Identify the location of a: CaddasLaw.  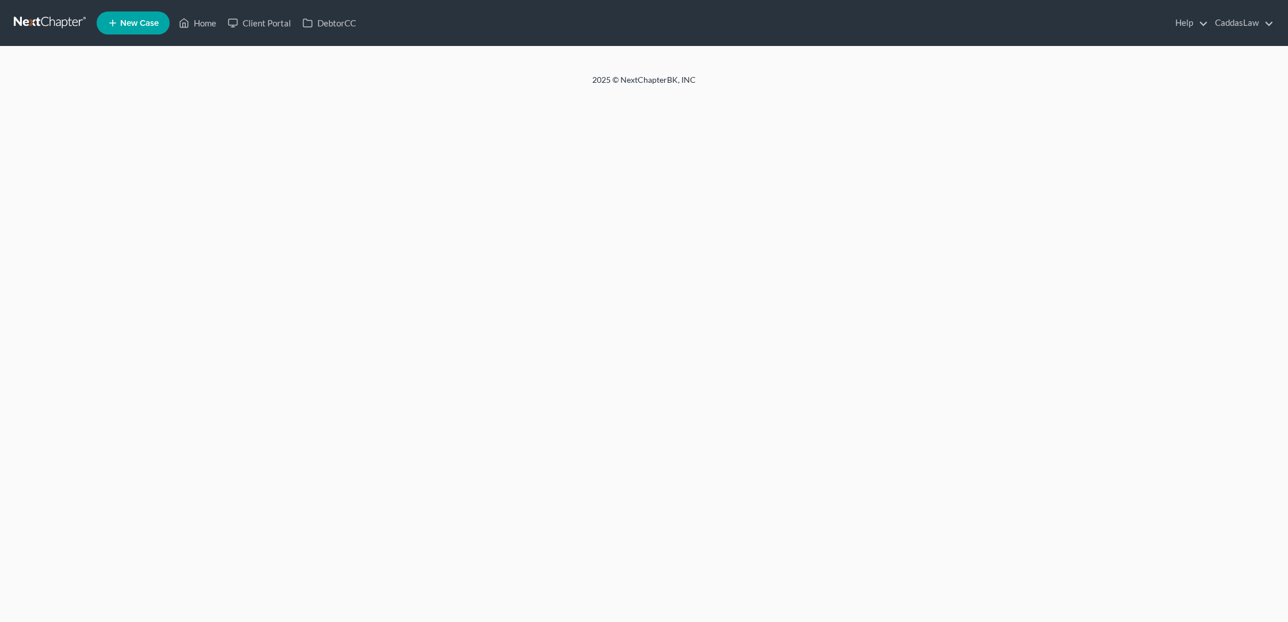
(1242, 23).